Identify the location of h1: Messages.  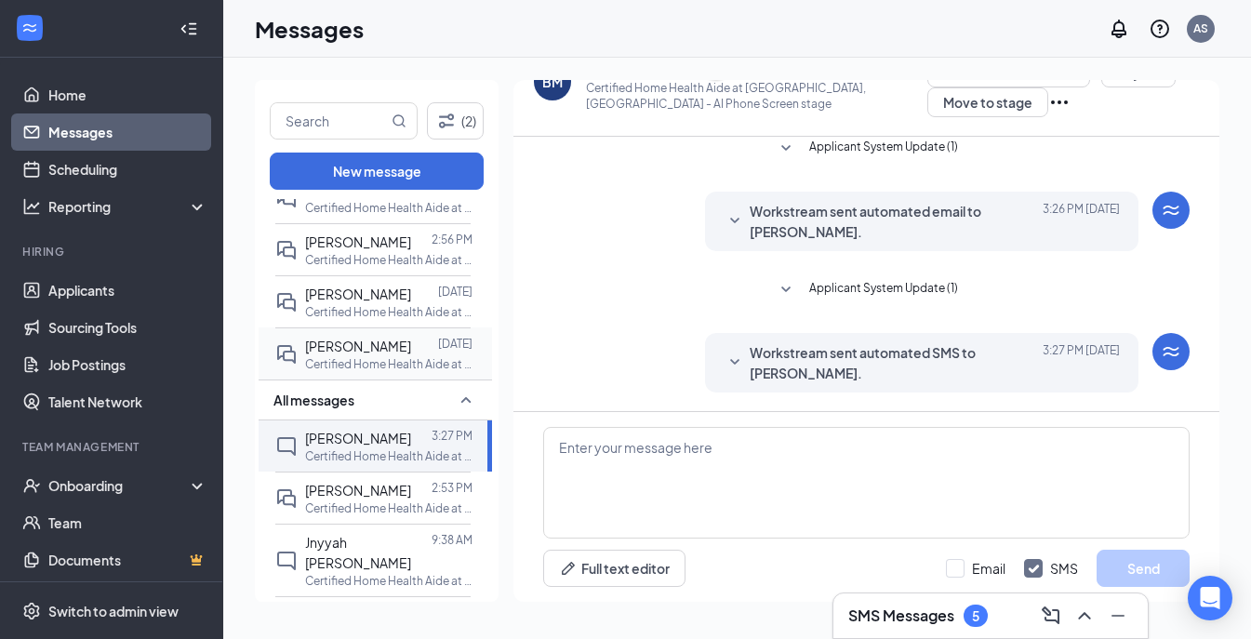
(309, 29).